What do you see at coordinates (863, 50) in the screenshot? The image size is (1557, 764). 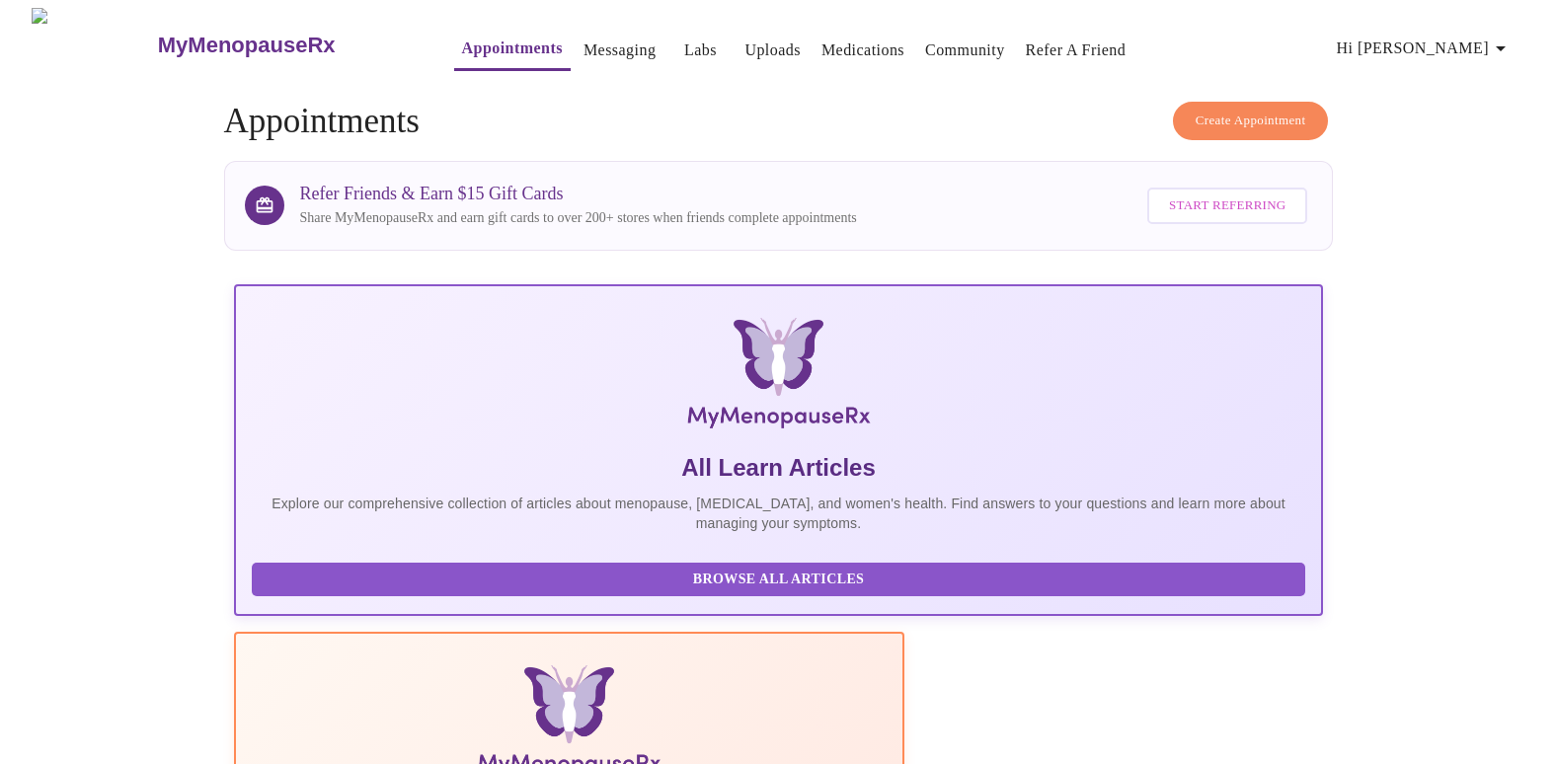 I see `button: Medications` at bounding box center [863, 50].